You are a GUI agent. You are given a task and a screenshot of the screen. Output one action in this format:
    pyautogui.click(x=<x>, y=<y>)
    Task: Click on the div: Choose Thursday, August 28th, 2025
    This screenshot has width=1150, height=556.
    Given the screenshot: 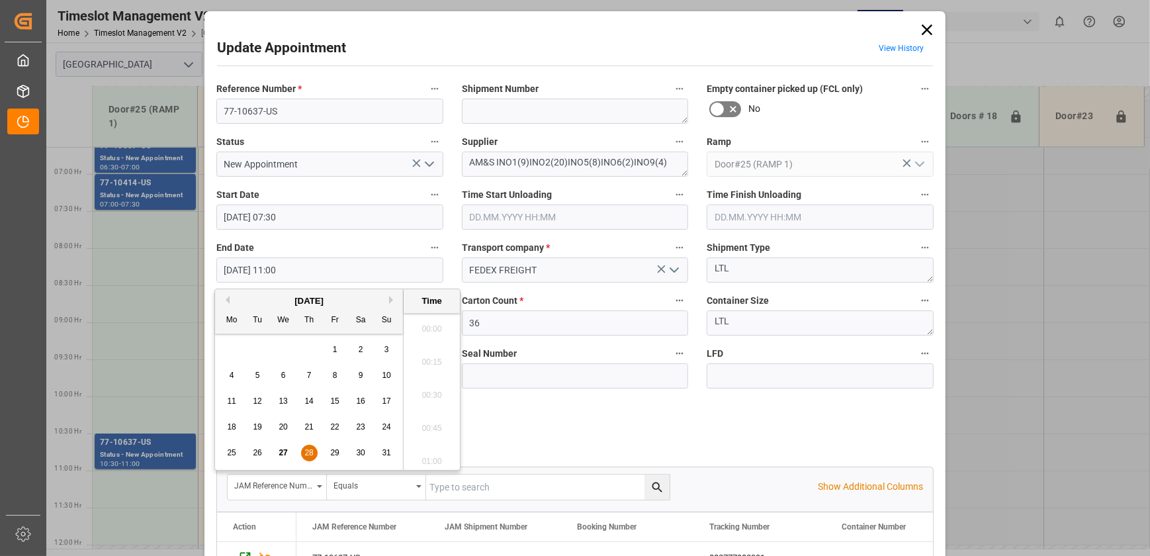 What is the action you would take?
    pyautogui.click(x=309, y=453)
    